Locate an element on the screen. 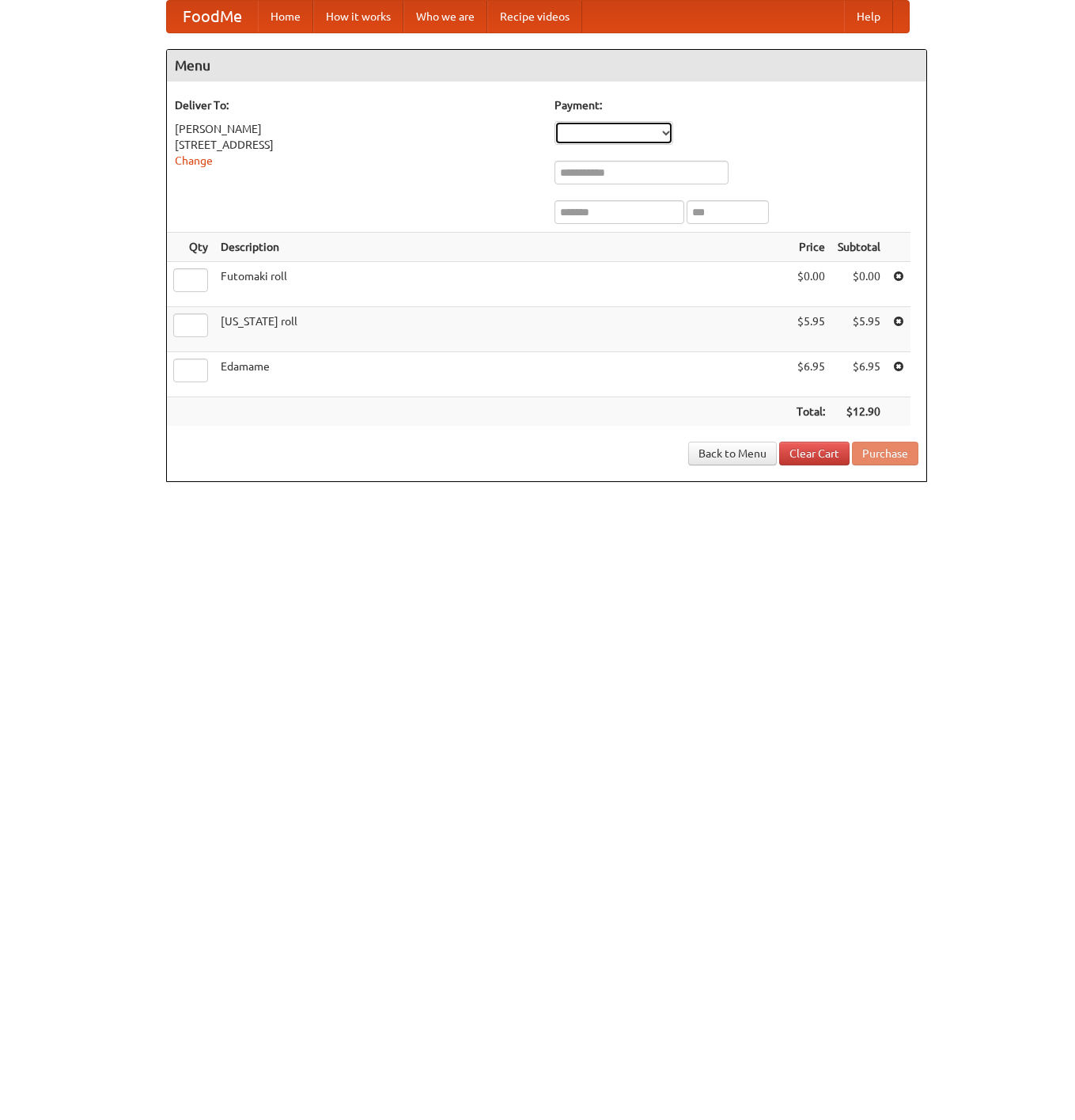  h5: Payment: is located at coordinates (737, 106).